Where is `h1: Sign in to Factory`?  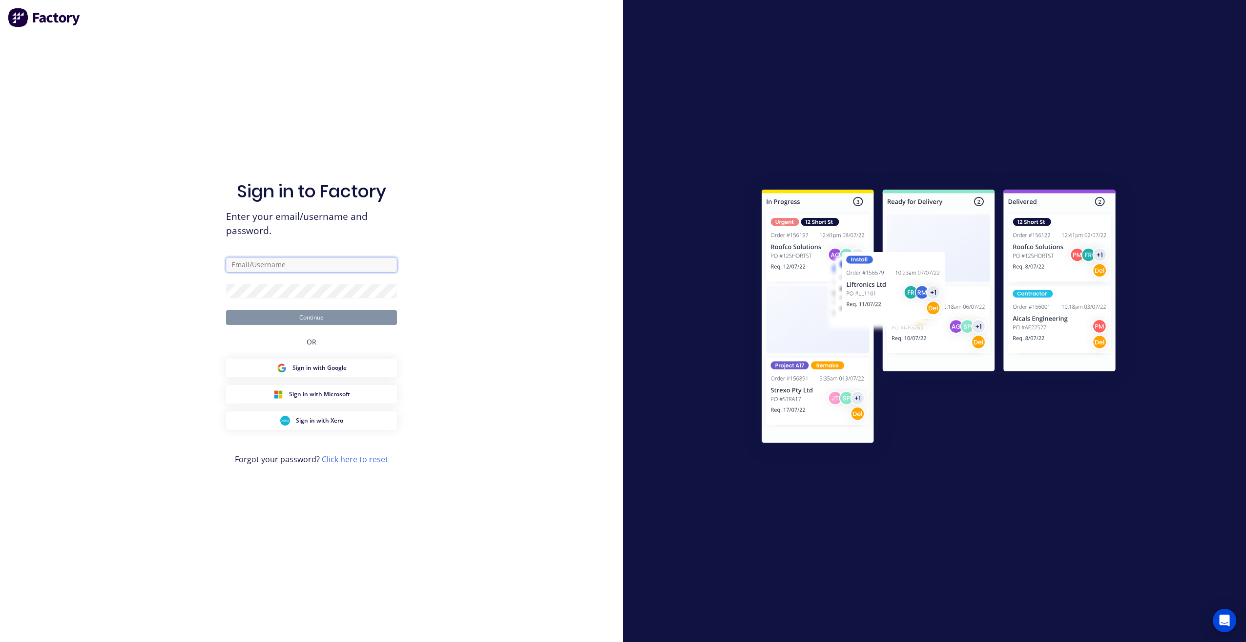 h1: Sign in to Factory is located at coordinates (312, 191).